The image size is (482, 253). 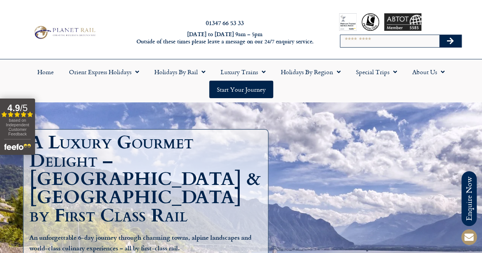 I want to click on a: Home, so click(x=45, y=72).